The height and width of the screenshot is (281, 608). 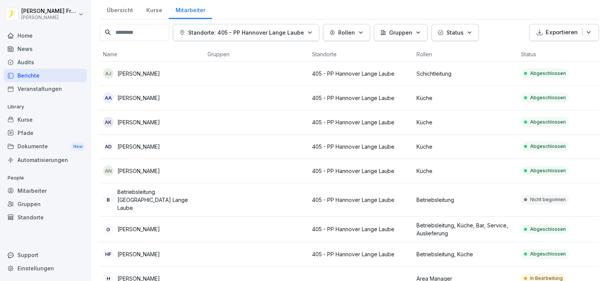 I want to click on div: Support, so click(x=45, y=255).